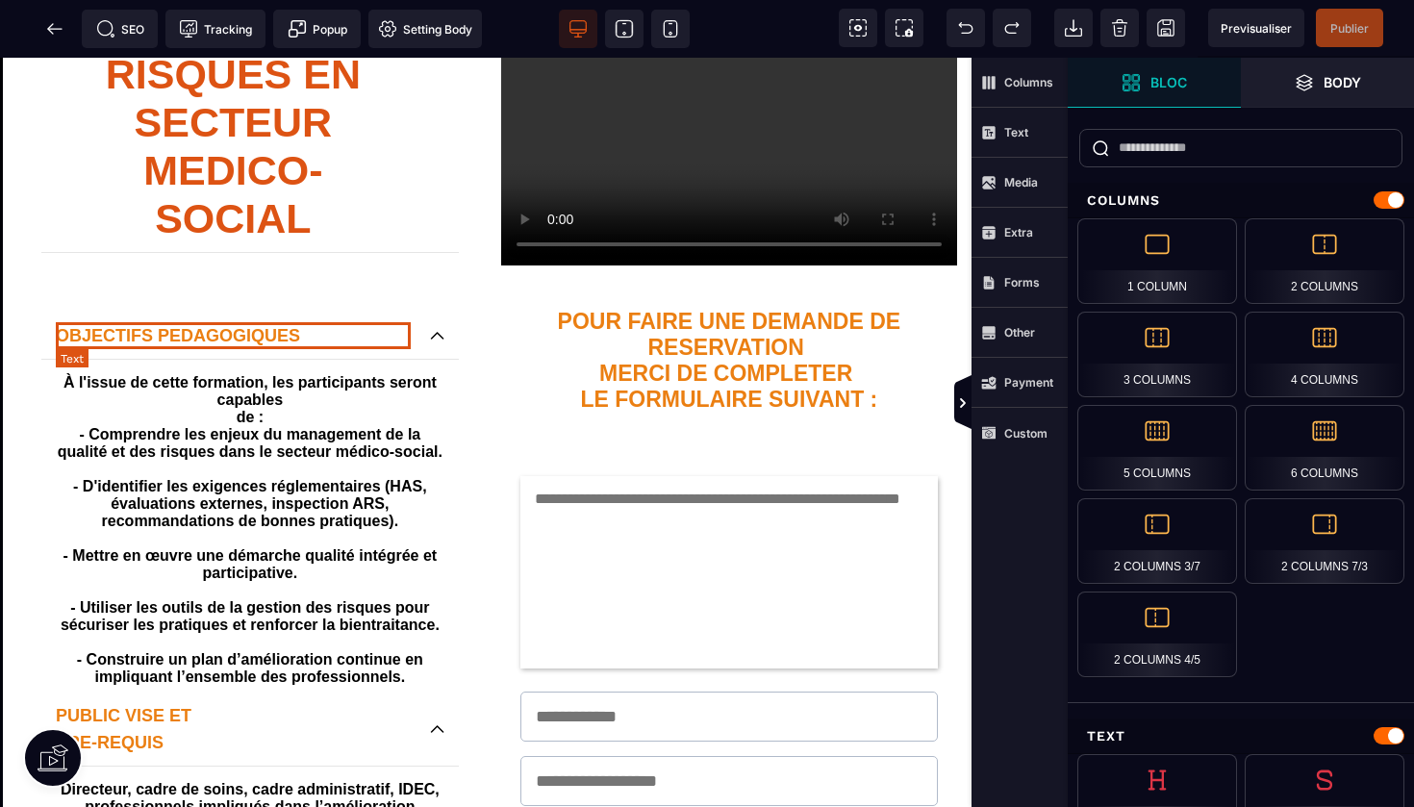 The width and height of the screenshot is (1414, 807). I want to click on span: Tracking, so click(216, 29).